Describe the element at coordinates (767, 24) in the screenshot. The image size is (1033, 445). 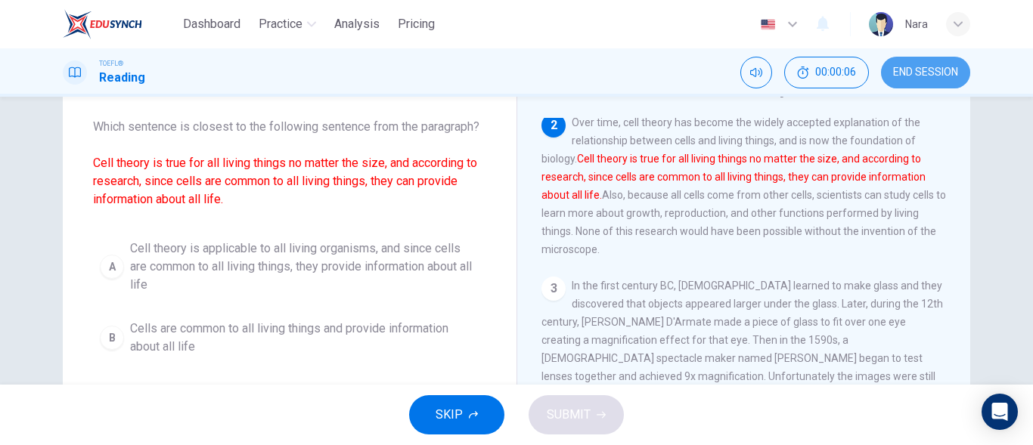
I see `img: en` at that location.